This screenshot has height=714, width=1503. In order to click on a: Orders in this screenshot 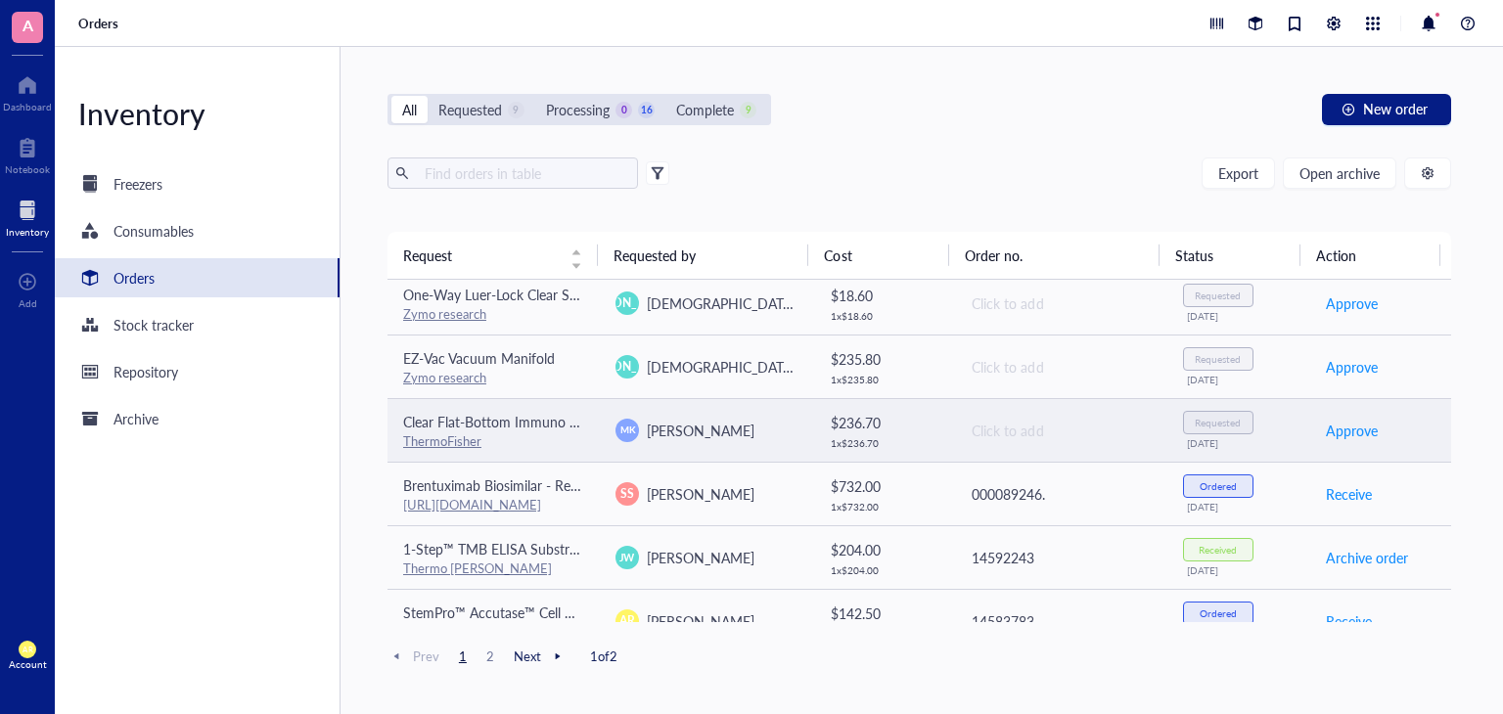, I will do `click(197, 278)`.